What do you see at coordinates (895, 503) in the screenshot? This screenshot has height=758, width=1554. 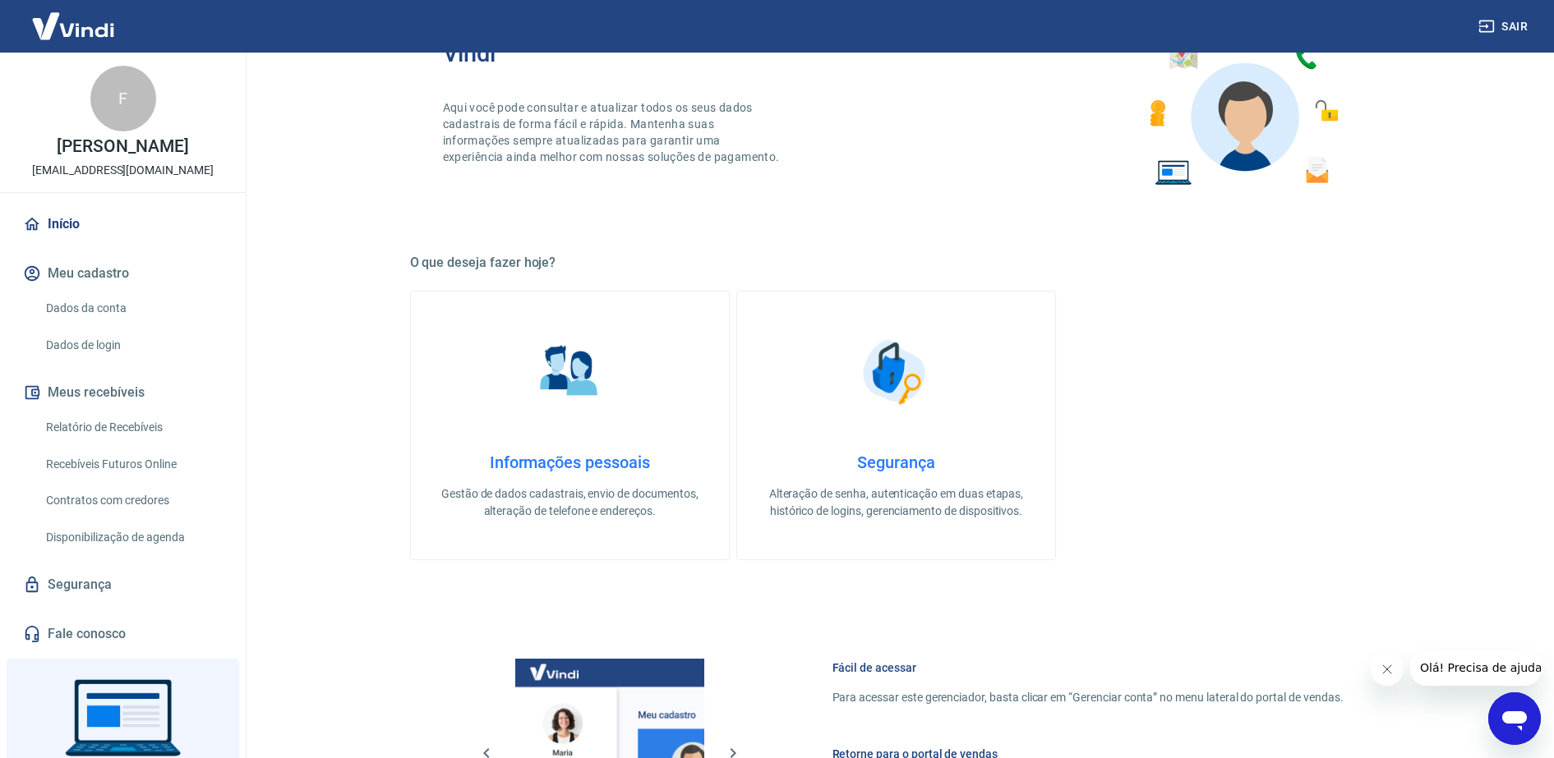 I see `p: Alteração de senha, autenticação em duas etapas, histórico de logins, gerenciamento de dispositivos.` at bounding box center [895, 503].